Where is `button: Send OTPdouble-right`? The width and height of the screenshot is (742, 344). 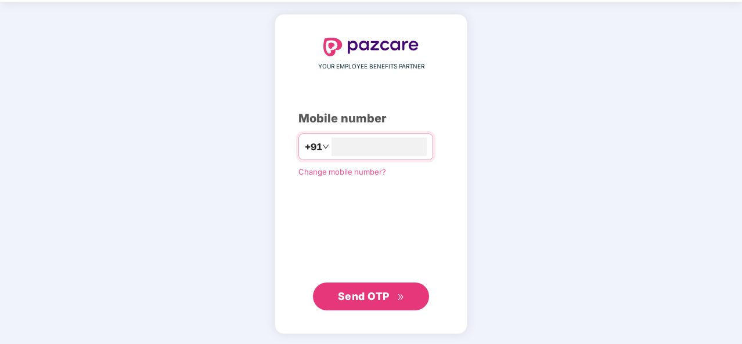 button: Send OTPdouble-right is located at coordinates (371, 297).